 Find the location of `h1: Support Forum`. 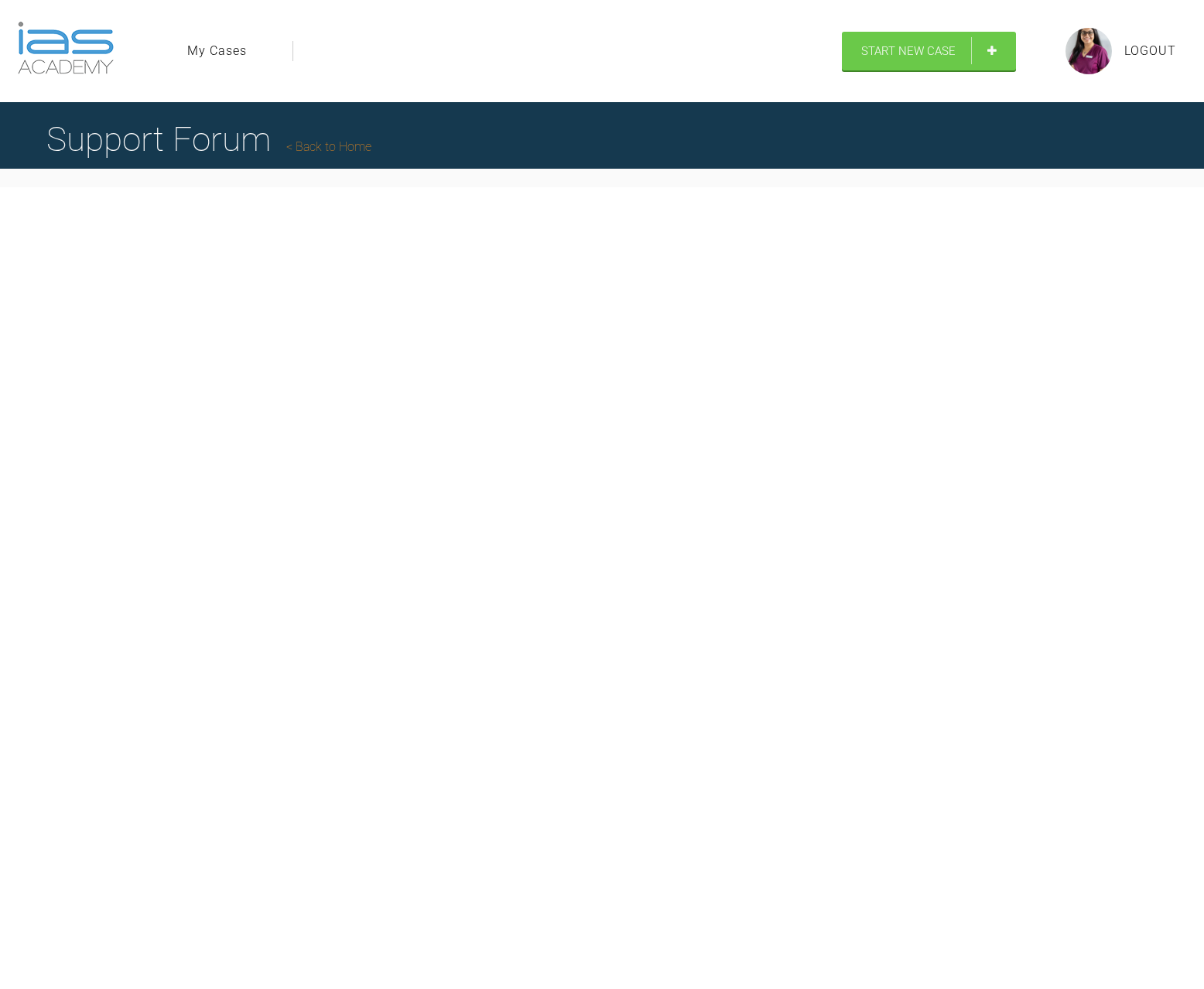

h1: Support Forum is located at coordinates (209, 140).